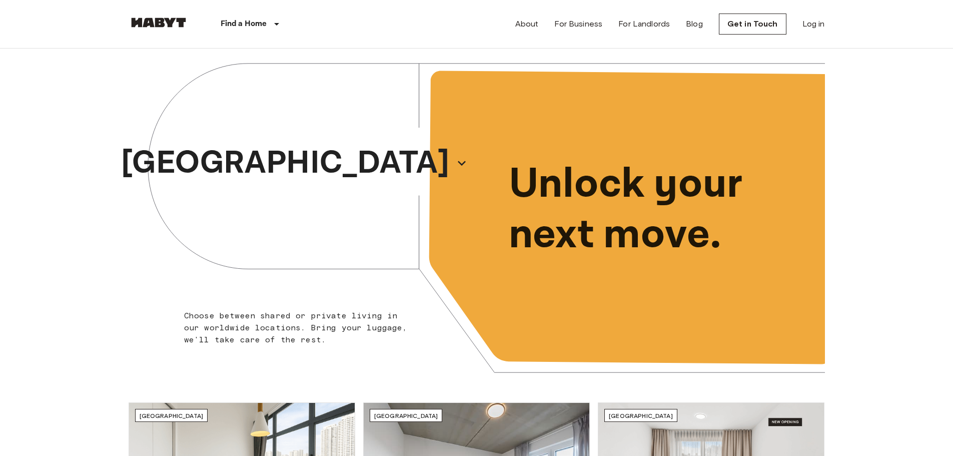  I want to click on a: For Landlords, so click(644, 24).